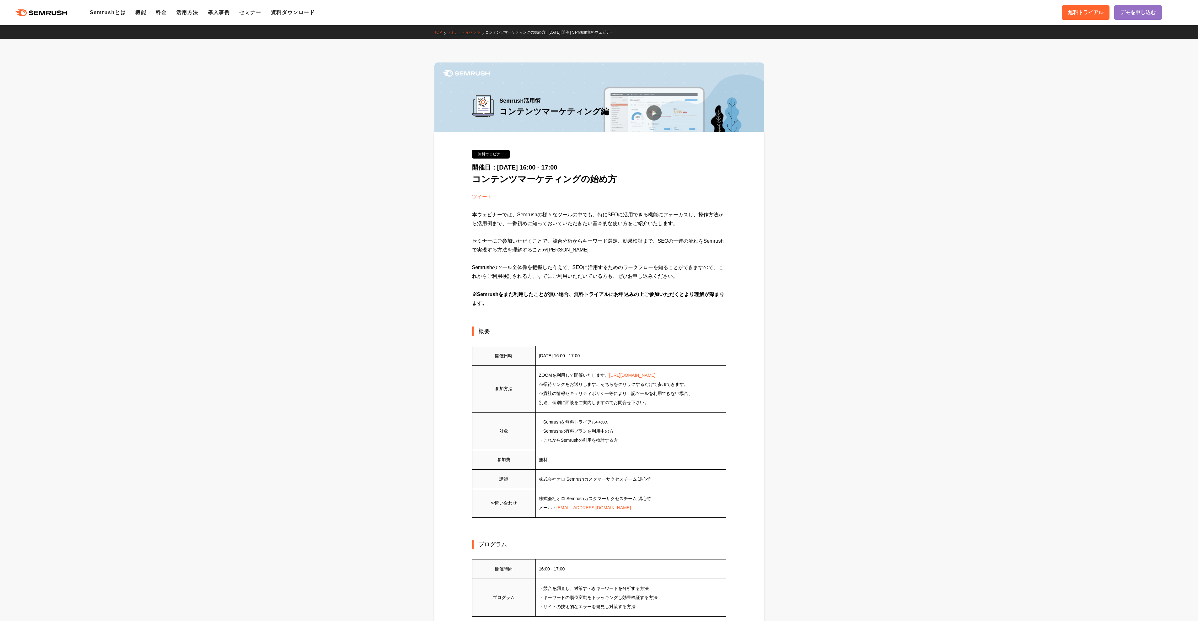 The width and height of the screenshot is (1198, 621). I want to click on span: コンテンツマーケティングの始め方, so click(544, 179).